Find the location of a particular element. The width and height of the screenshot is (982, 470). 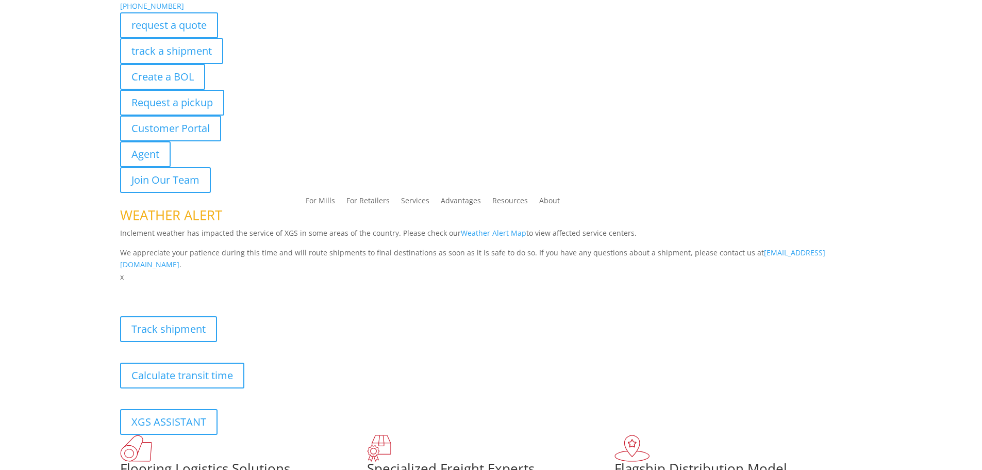

a: Customer Portal is located at coordinates (171, 128).